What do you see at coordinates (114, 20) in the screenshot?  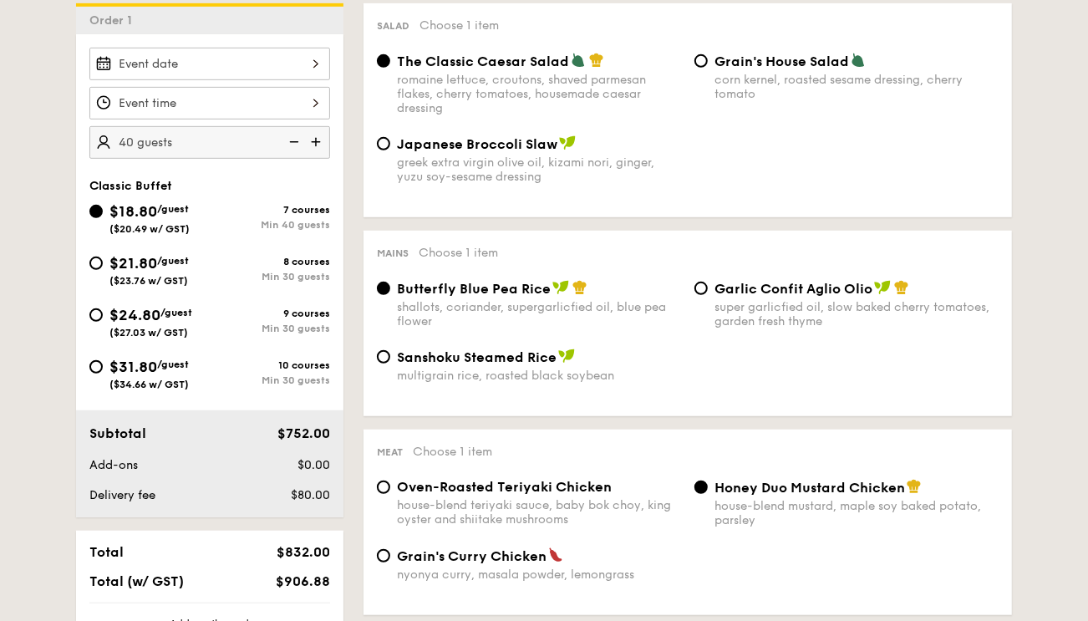 I see `span: Order 1` at bounding box center [114, 20].